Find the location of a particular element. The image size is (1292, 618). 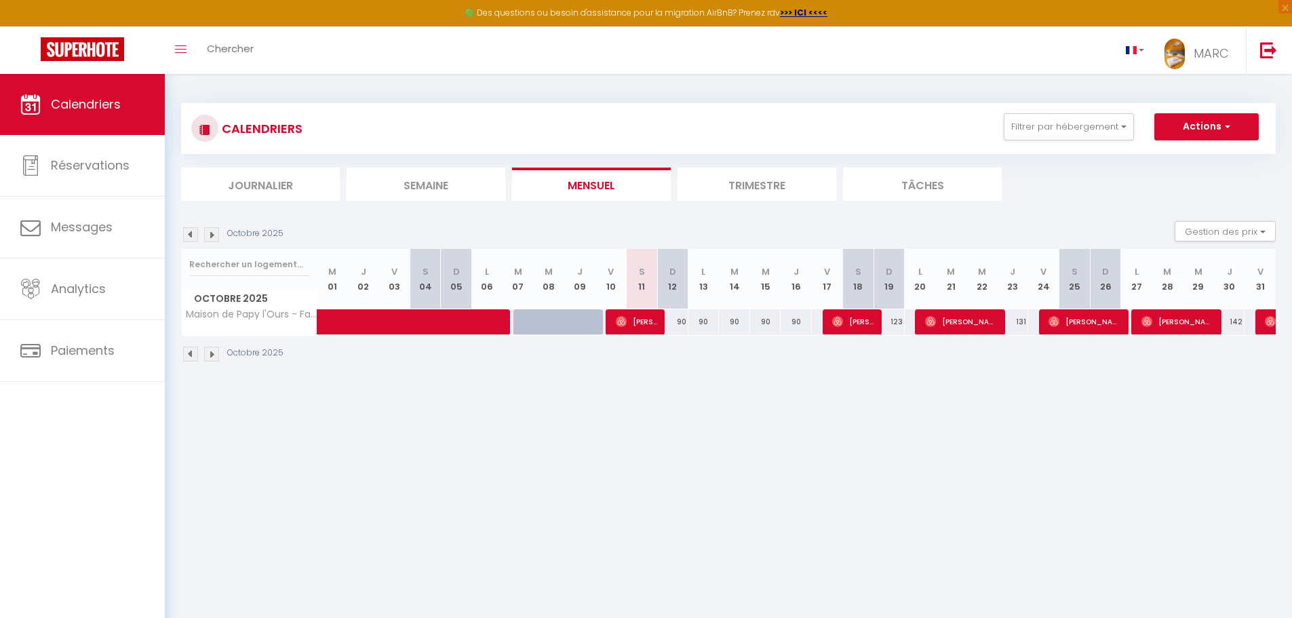

strong: >>> ICI <<<< is located at coordinates (804, 12).